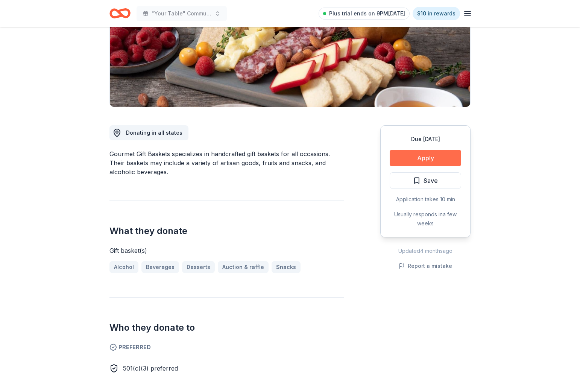 The image size is (580, 386). Describe the element at coordinates (430, 180) in the screenshot. I see `span: Save` at that location.